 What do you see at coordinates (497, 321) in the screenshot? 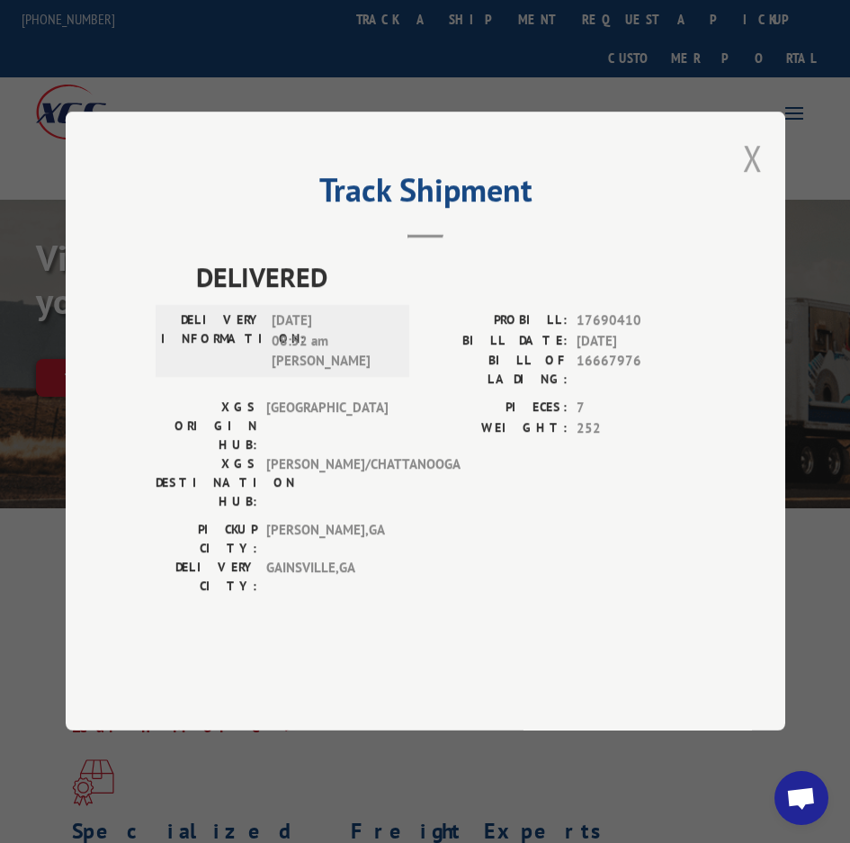
I see `label: PROBILL:` at bounding box center [497, 321].